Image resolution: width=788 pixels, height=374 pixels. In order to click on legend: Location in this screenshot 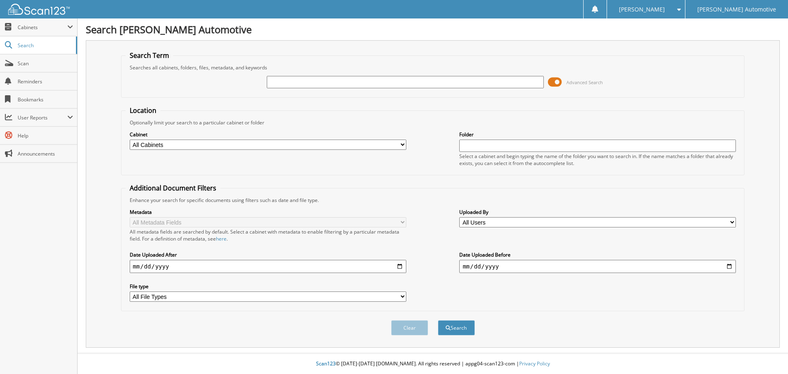, I will do `click(143, 110)`.